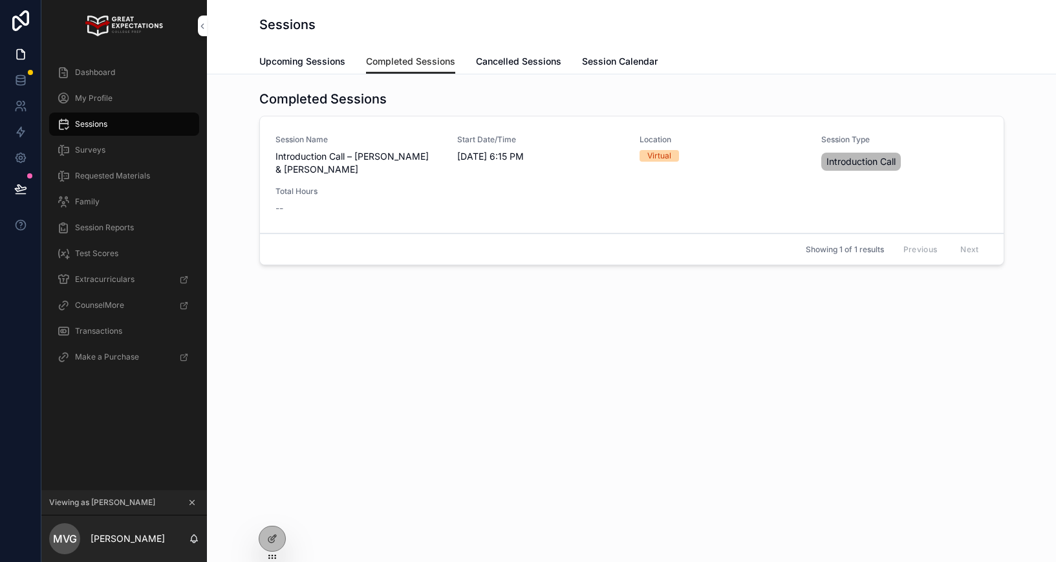 The width and height of the screenshot is (1056, 562). I want to click on span: Session Reports, so click(104, 228).